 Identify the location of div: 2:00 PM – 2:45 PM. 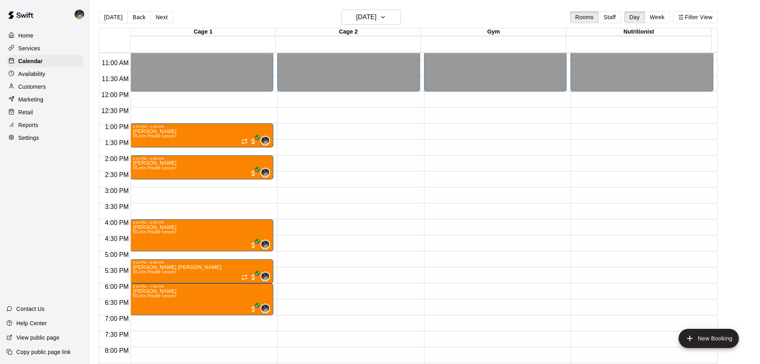
(202, 158).